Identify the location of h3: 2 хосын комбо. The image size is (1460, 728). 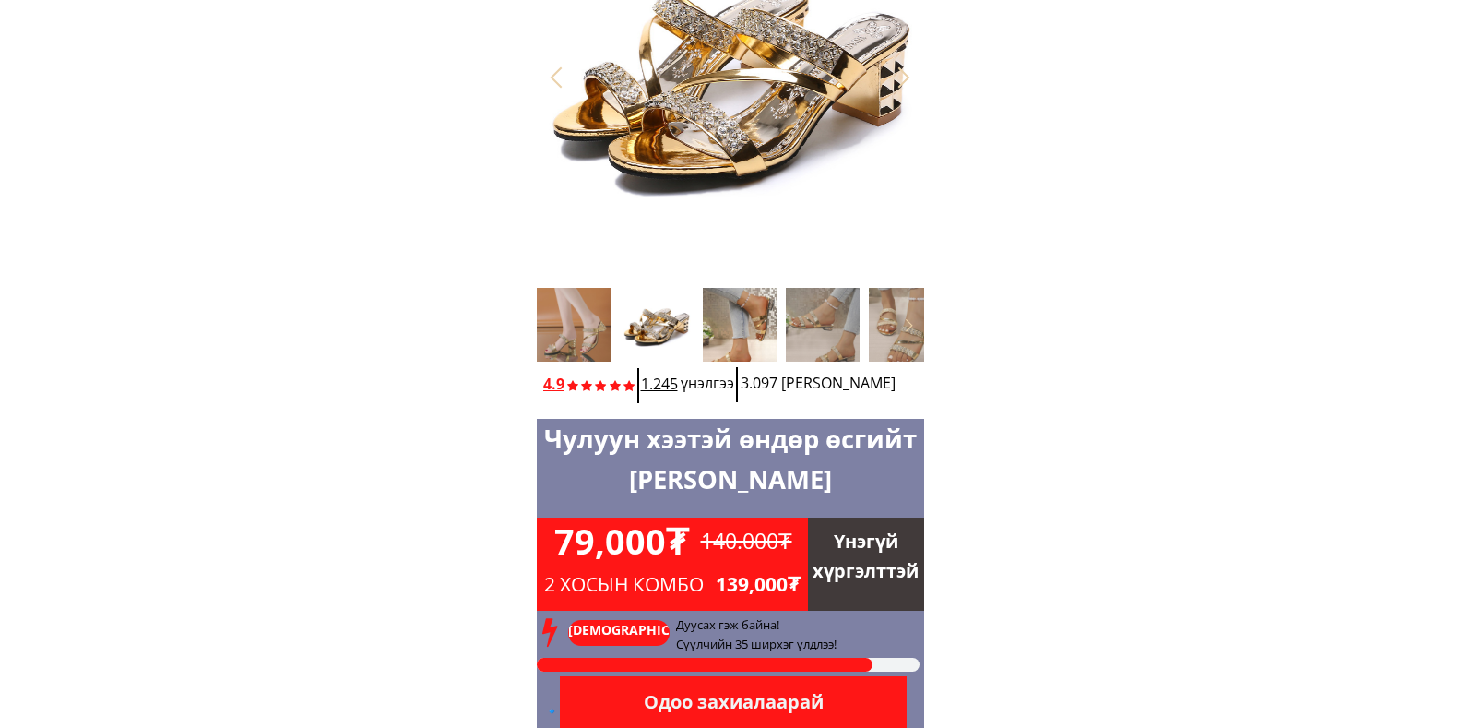
(636, 585).